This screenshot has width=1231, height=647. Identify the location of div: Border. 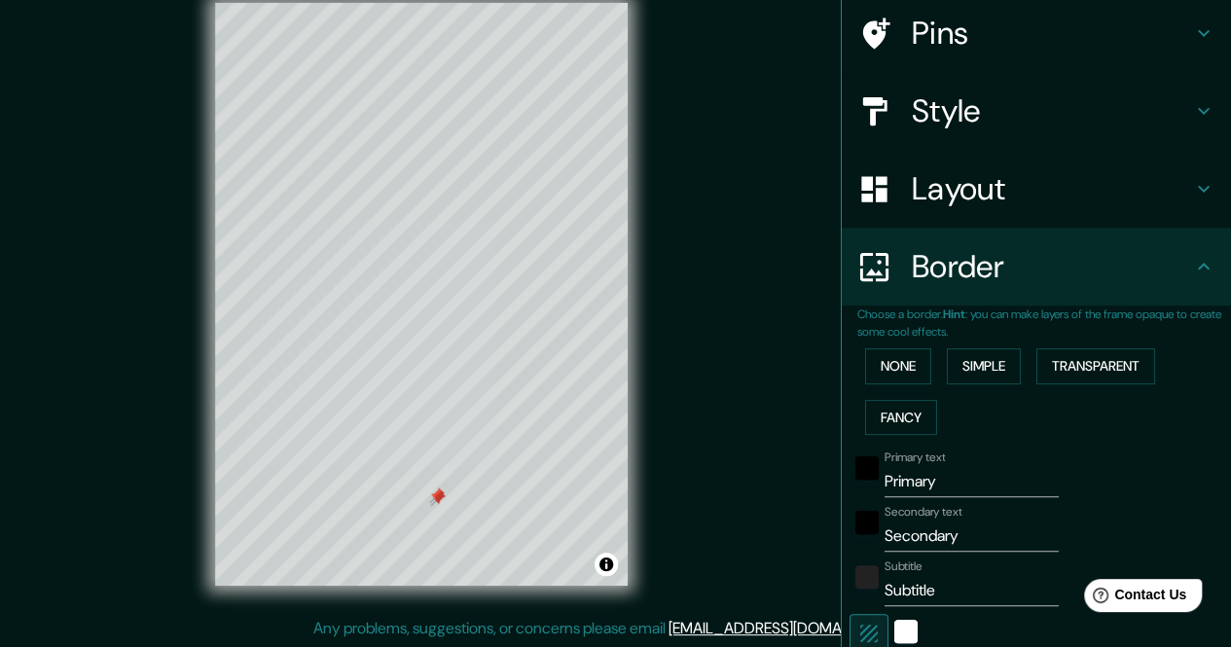
(1036, 267).